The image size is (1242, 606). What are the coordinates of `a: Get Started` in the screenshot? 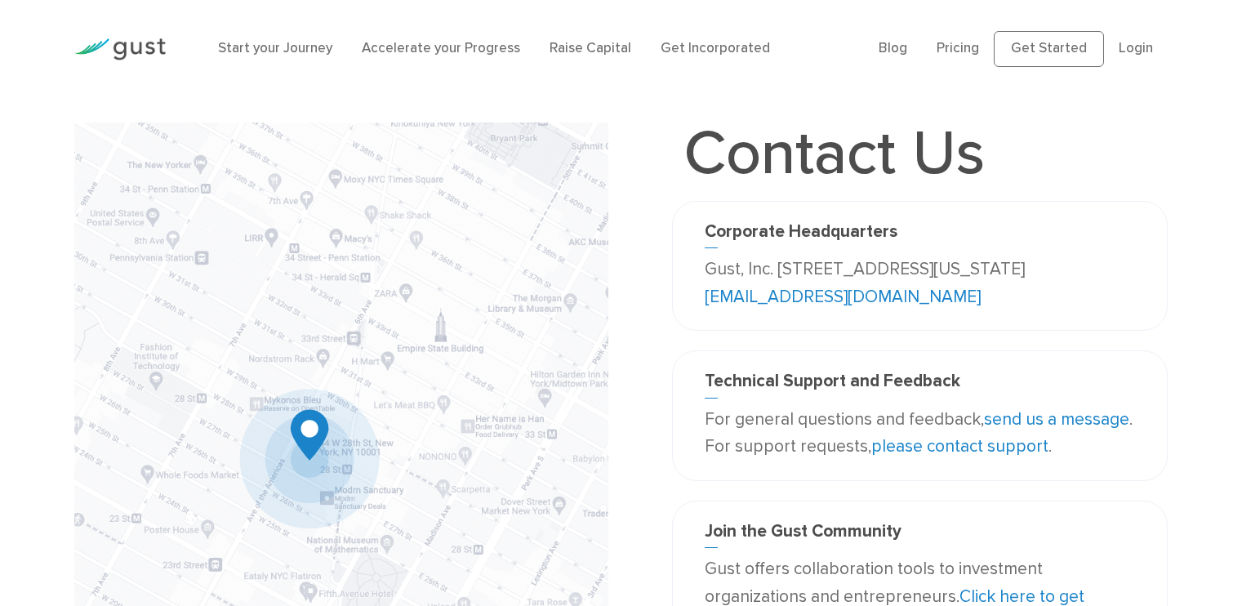 It's located at (1049, 49).